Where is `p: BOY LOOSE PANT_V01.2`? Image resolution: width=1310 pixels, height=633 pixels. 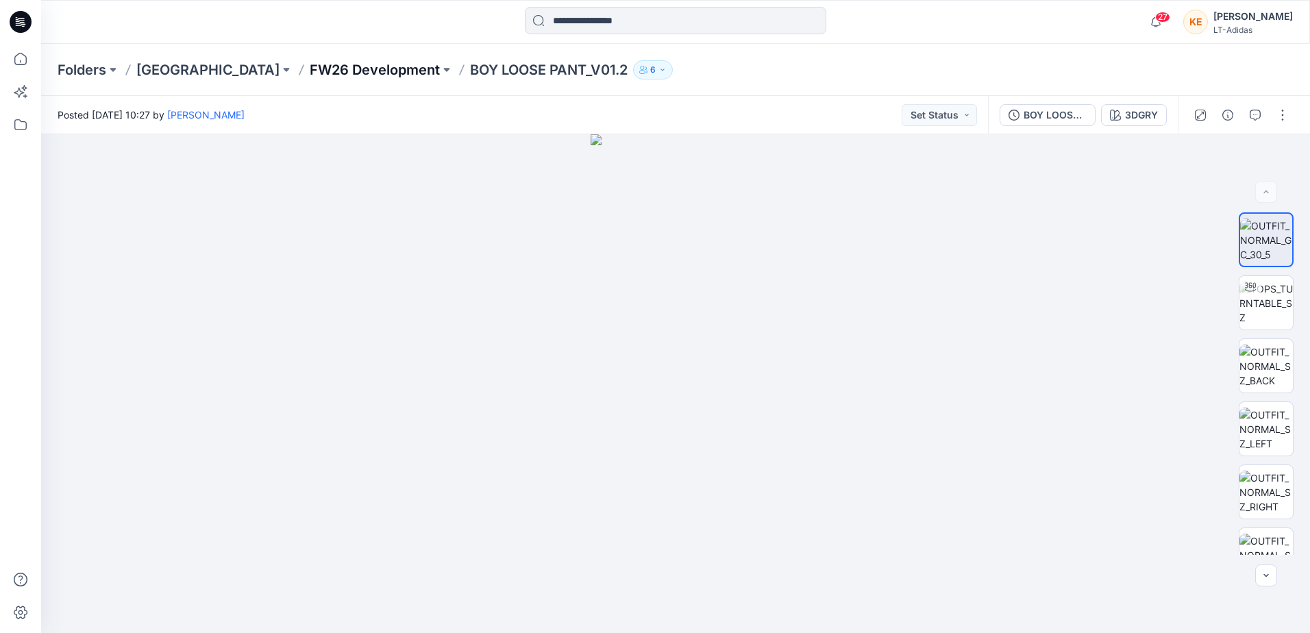 p: BOY LOOSE PANT_V01.2 is located at coordinates (549, 70).